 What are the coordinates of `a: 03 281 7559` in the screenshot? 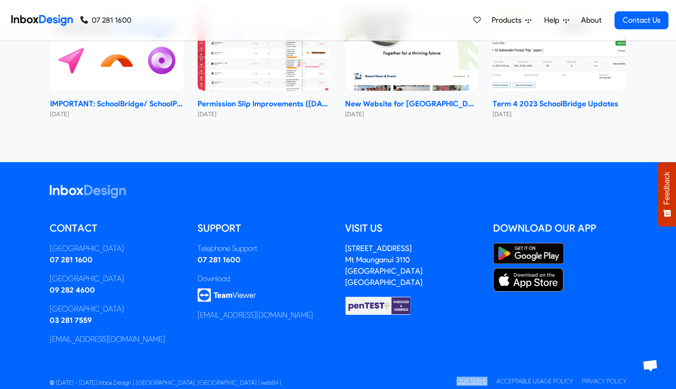 It's located at (70, 320).